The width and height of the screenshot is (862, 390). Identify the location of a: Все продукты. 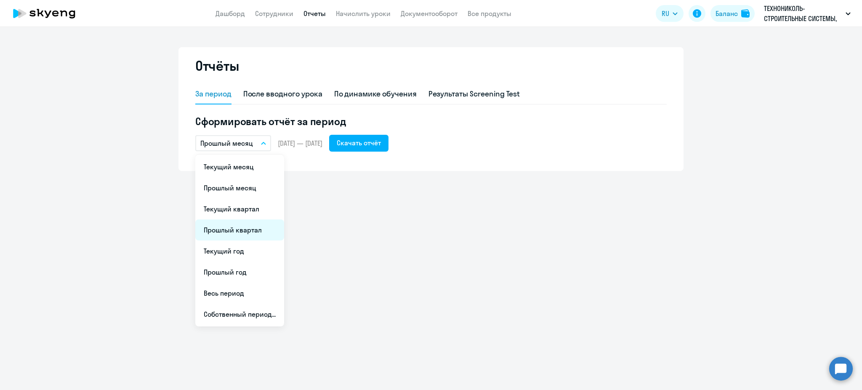
(489, 13).